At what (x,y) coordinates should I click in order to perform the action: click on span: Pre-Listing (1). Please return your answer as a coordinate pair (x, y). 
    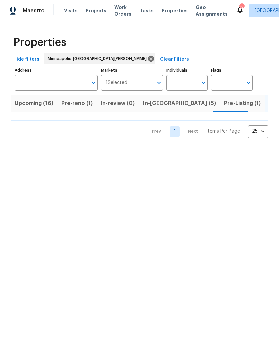
    Looking at the image, I should click on (242, 103).